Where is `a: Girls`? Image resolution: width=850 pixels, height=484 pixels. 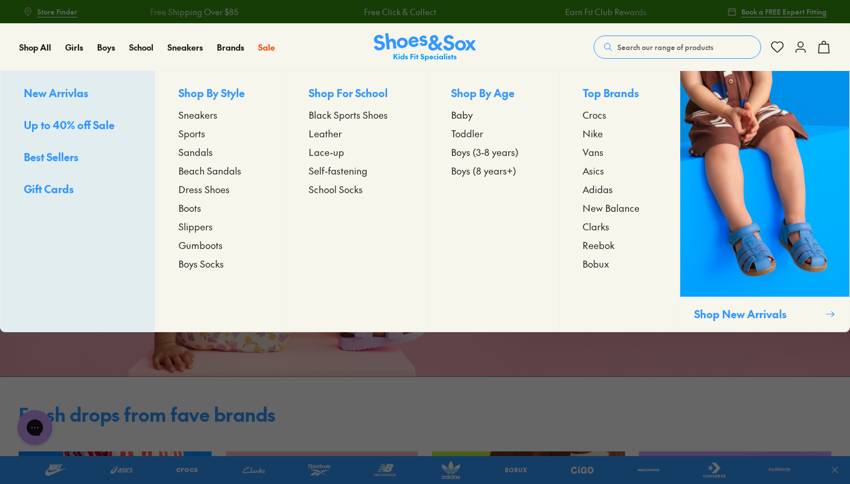
a: Girls is located at coordinates (74, 47).